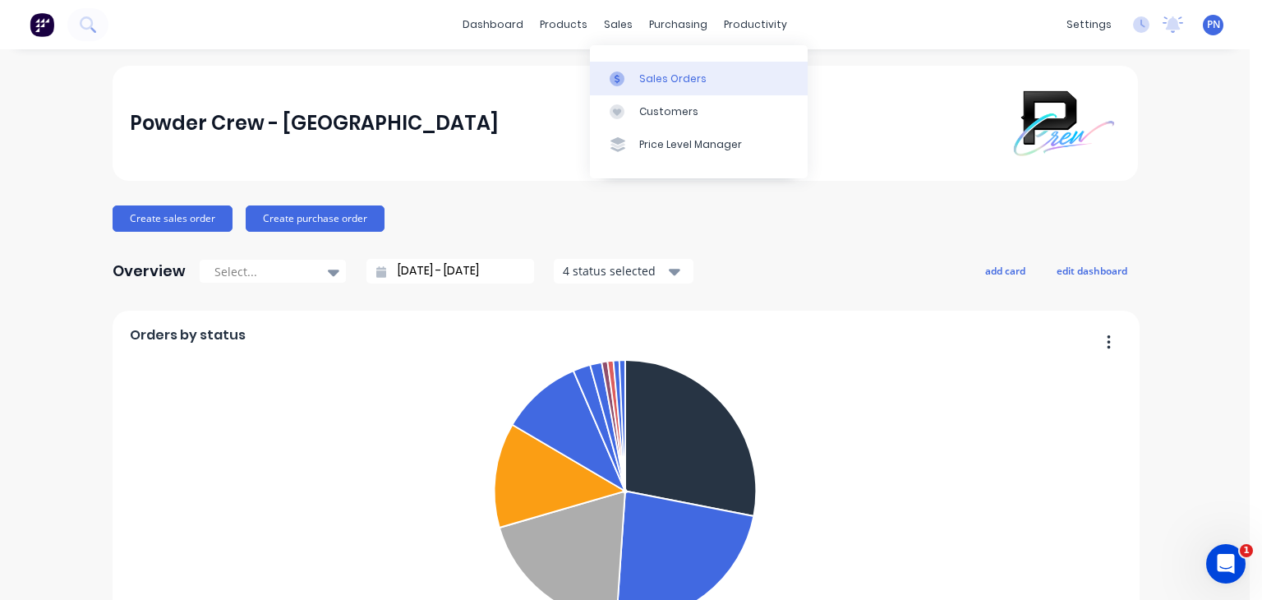 The width and height of the screenshot is (1262, 600). Describe the element at coordinates (669, 112) in the screenshot. I see `div: Customers` at that location.